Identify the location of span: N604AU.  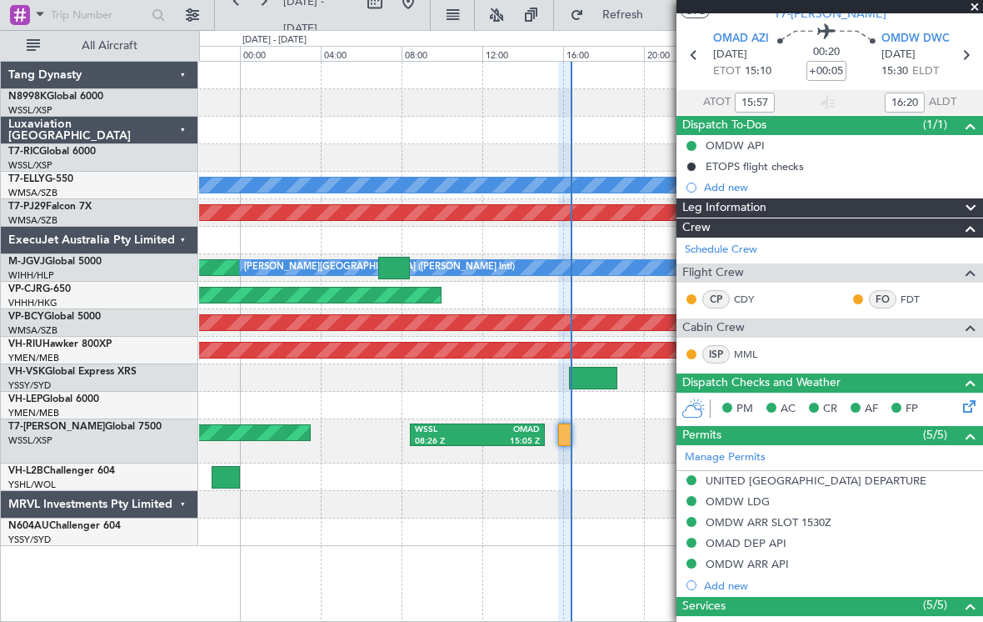
(28, 526).